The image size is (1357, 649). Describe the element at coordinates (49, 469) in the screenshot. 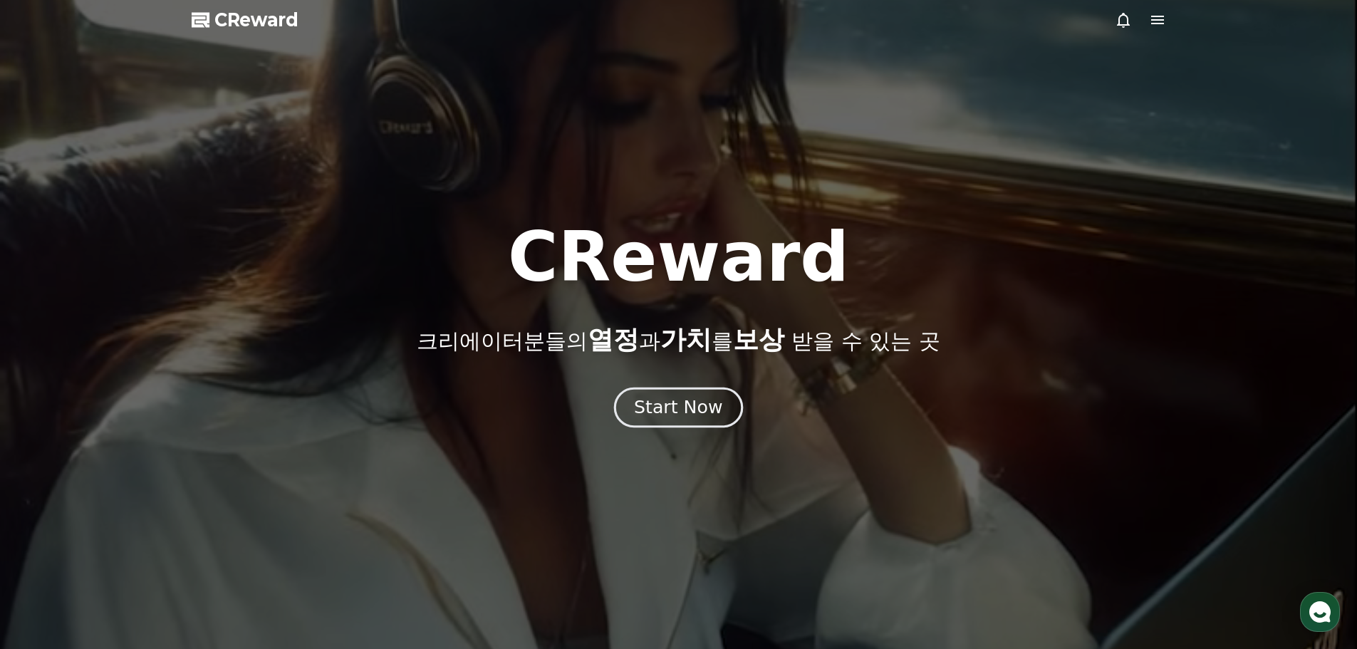

I see `a: 홈` at that location.